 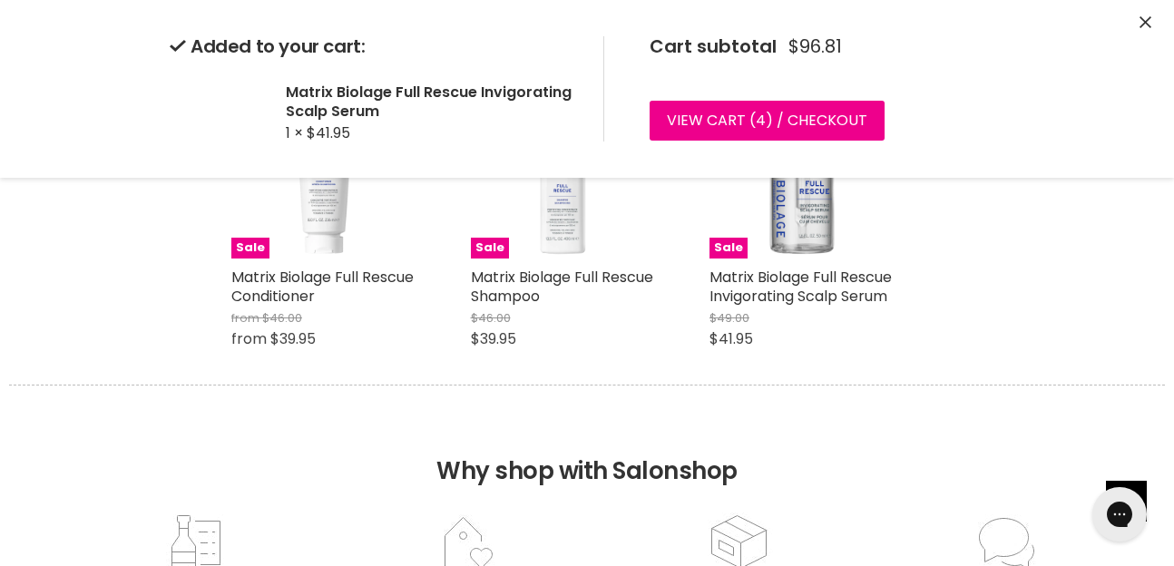 I want to click on a: Matrix Biolage Full Rescue Conditioner, so click(x=322, y=287).